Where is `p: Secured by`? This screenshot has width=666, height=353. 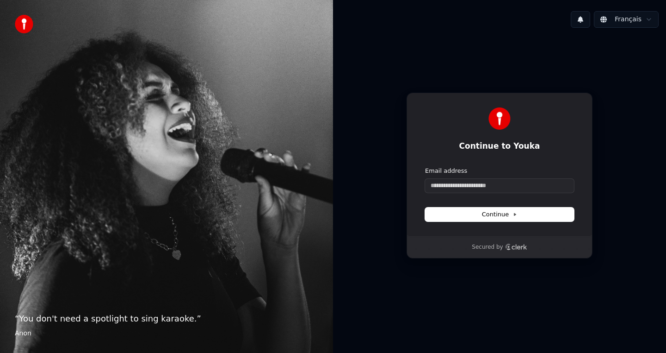
p: Secured by is located at coordinates (487, 247).